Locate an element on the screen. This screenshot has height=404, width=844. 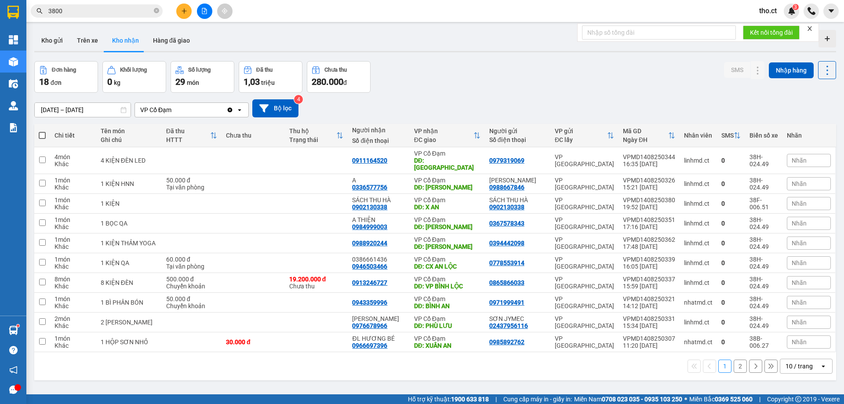
div: A is located at coordinates (379, 180).